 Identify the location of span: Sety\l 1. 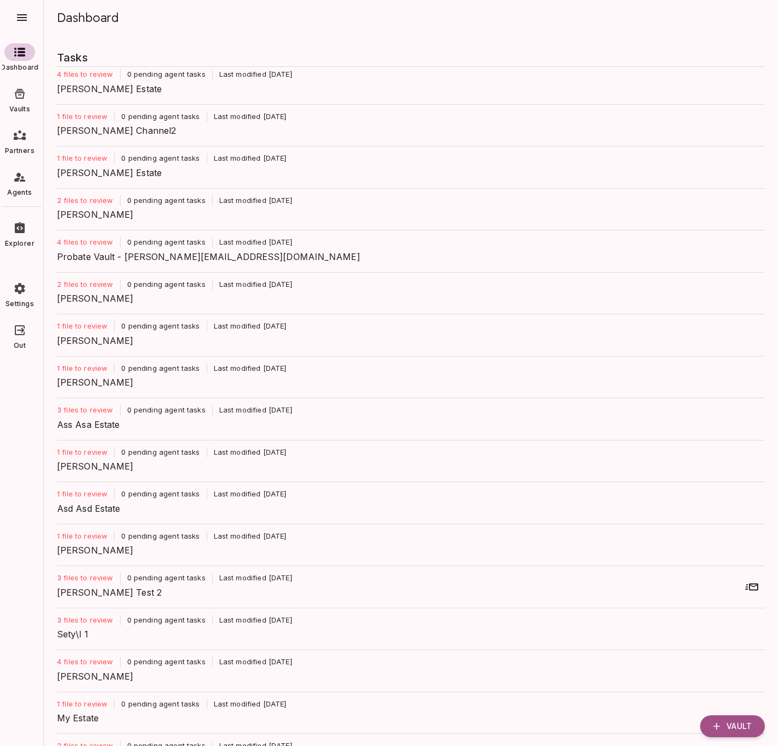
(406, 634).